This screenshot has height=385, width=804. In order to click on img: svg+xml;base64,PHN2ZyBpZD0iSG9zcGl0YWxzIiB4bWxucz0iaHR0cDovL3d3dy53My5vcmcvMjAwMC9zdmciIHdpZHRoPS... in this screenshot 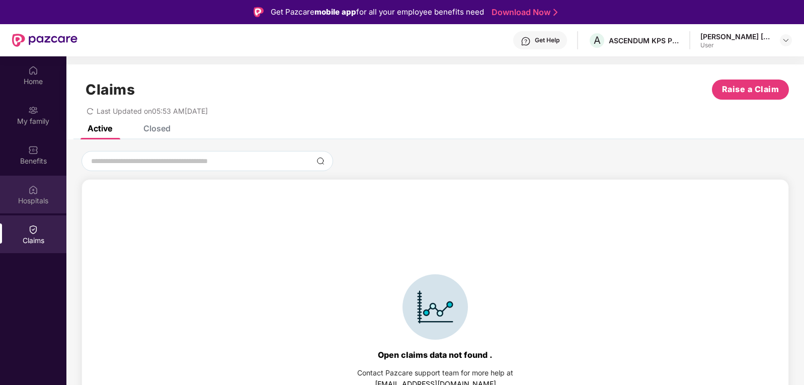, I will do `click(33, 190)`.